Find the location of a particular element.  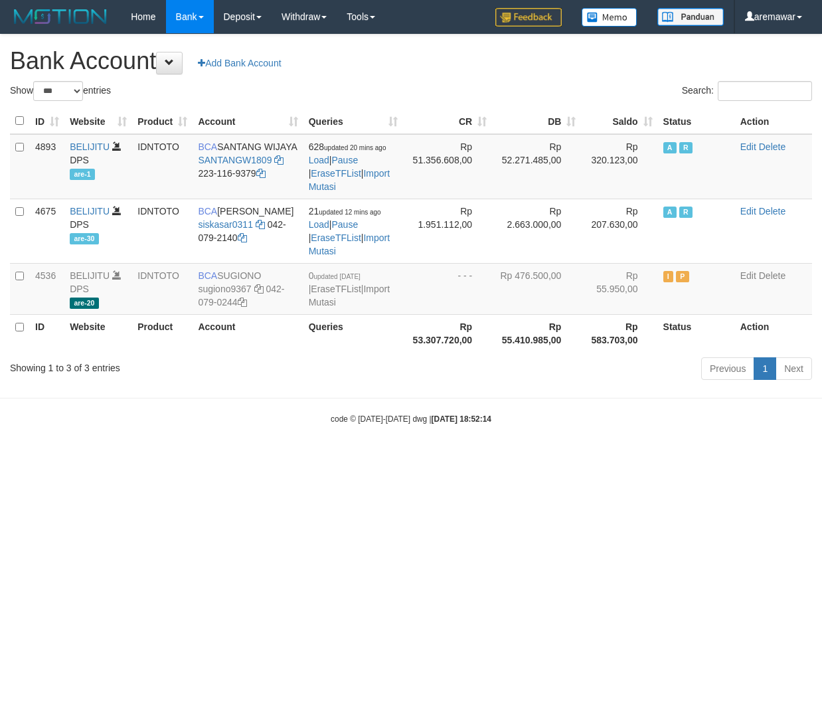

th: ID: activate to sort column ascending is located at coordinates (47, 121).